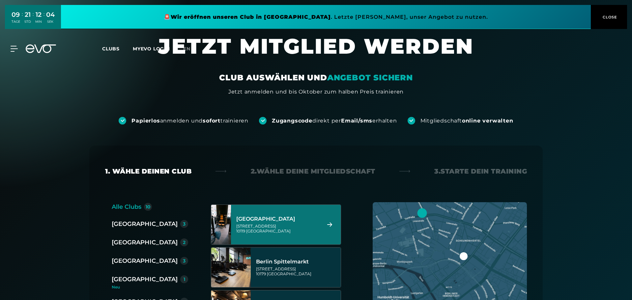  Describe the element at coordinates (467, 121) in the screenshot. I see `div: Mitgliedschaft` at that location.